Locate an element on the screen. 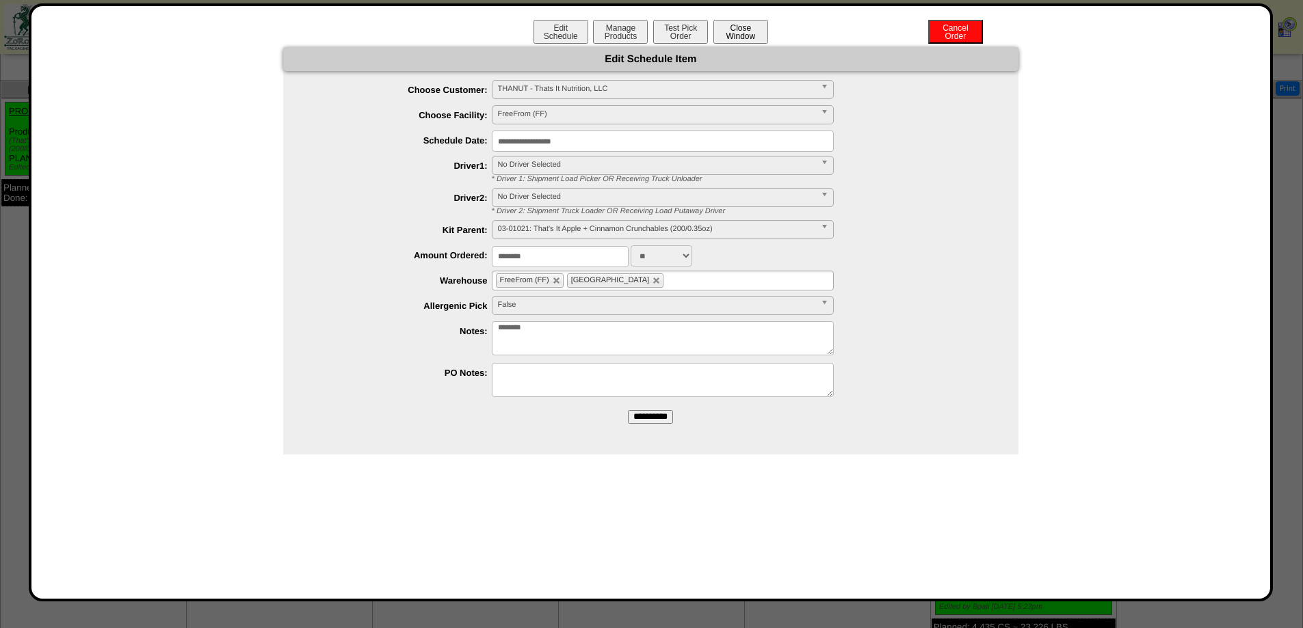  label: Notes: is located at coordinates (401, 331).